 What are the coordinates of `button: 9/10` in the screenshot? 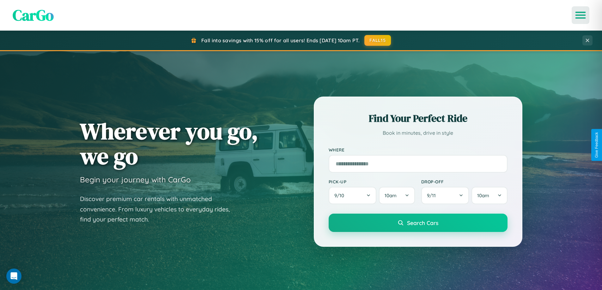 It's located at (353, 196).